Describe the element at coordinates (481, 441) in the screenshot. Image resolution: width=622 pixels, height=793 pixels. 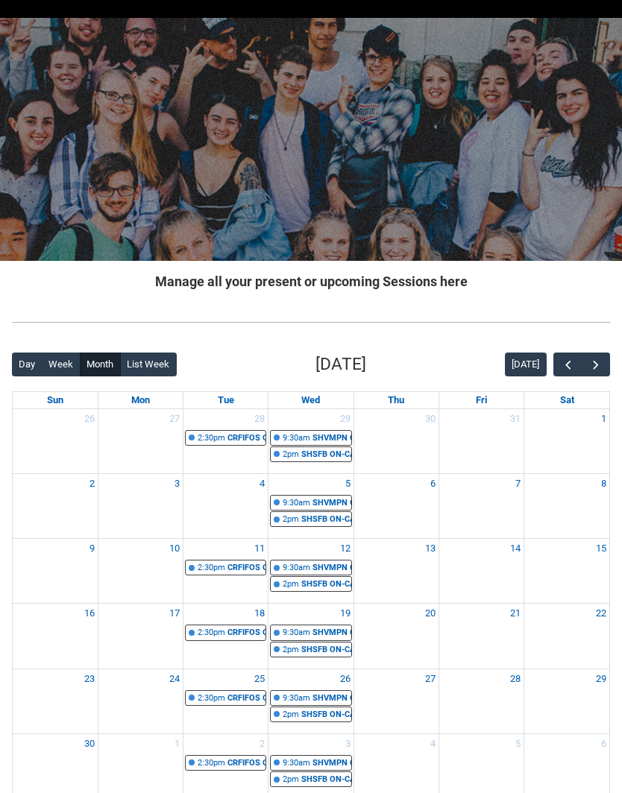
I see `td: Go to October 31, 2025` at that location.